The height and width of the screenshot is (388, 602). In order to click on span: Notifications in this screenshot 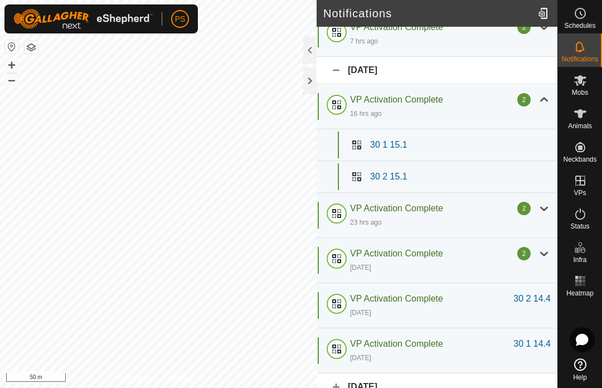, I will do `click(580, 59)`.